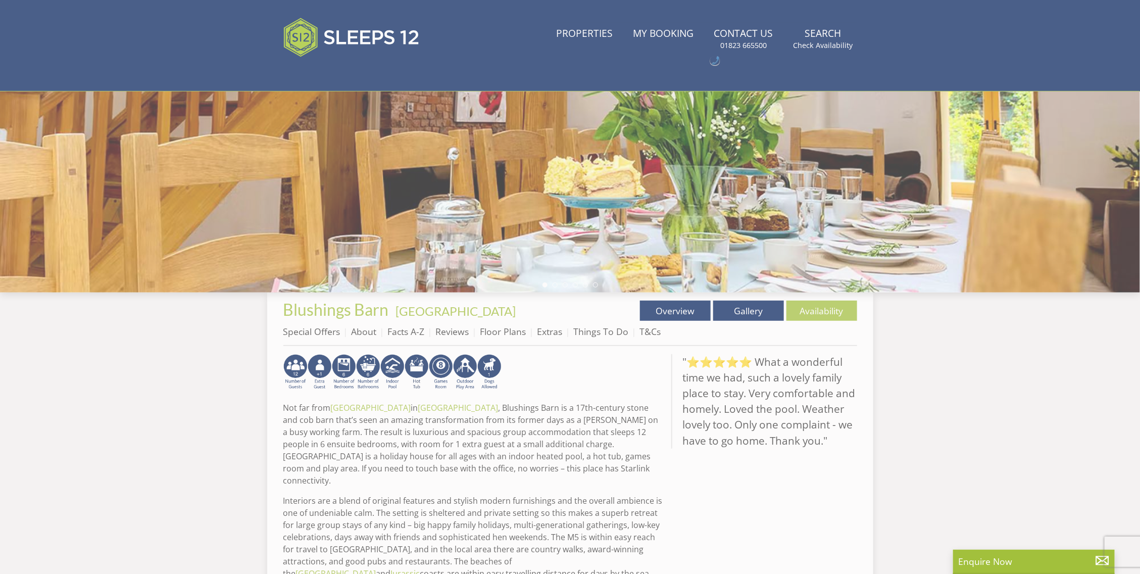  What do you see at coordinates (822, 311) in the screenshot?
I see `a: Availability` at bounding box center [822, 311].